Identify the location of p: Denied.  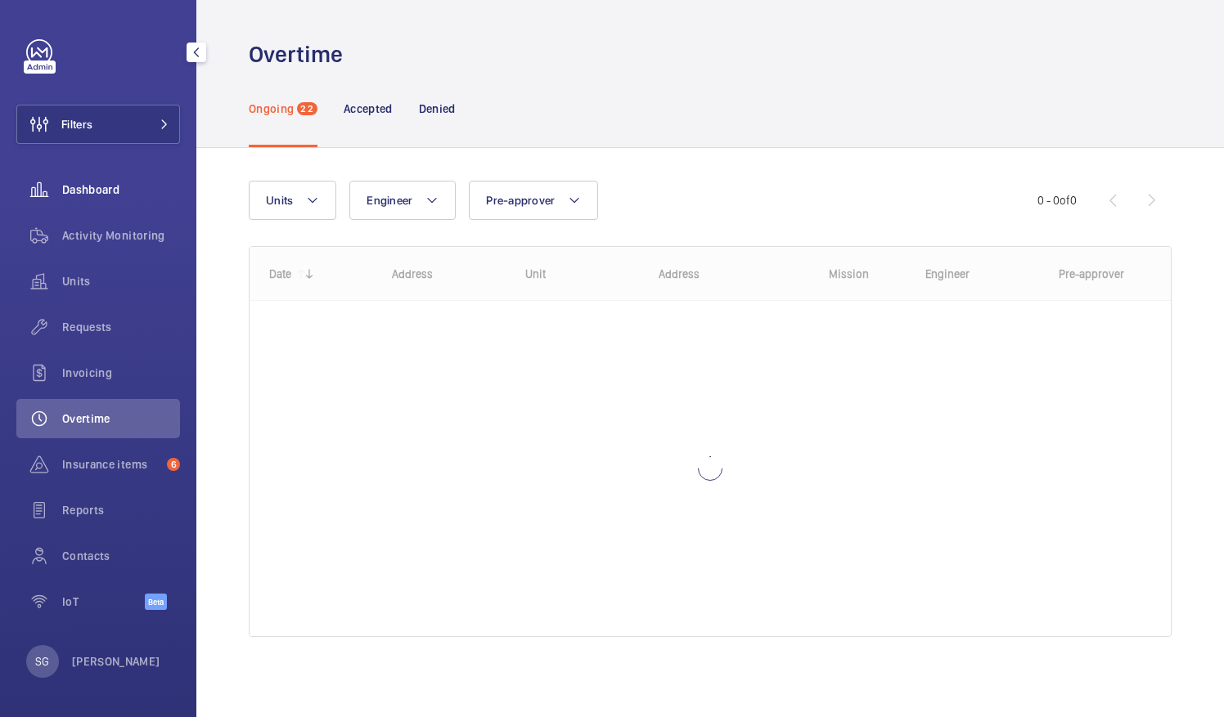
(437, 109).